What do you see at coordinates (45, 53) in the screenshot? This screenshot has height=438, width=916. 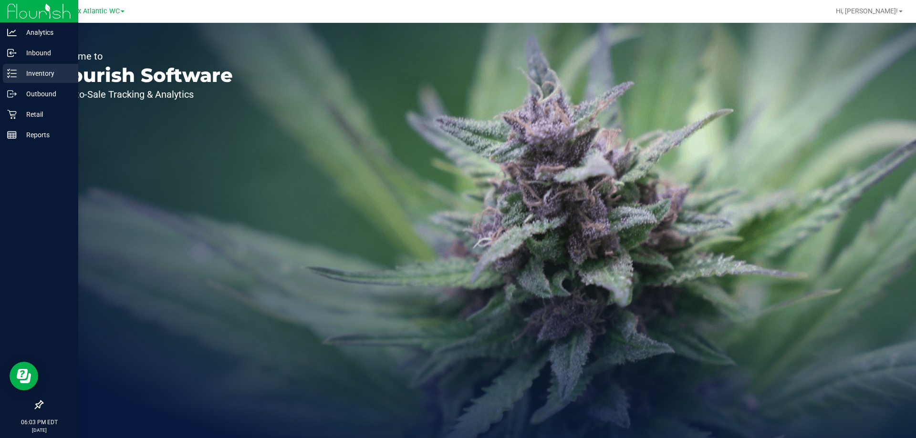 I see `p: Inbound` at bounding box center [45, 53].